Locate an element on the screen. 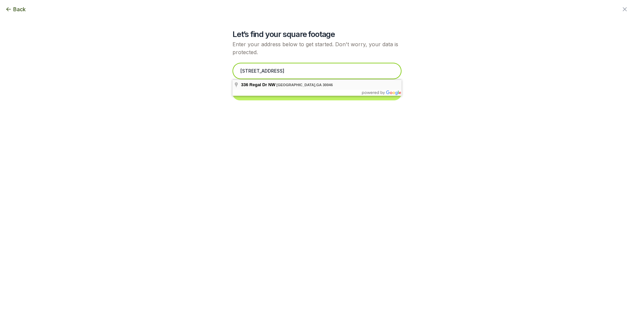 This screenshot has height=312, width=634. span: GA is located at coordinates (319, 85).